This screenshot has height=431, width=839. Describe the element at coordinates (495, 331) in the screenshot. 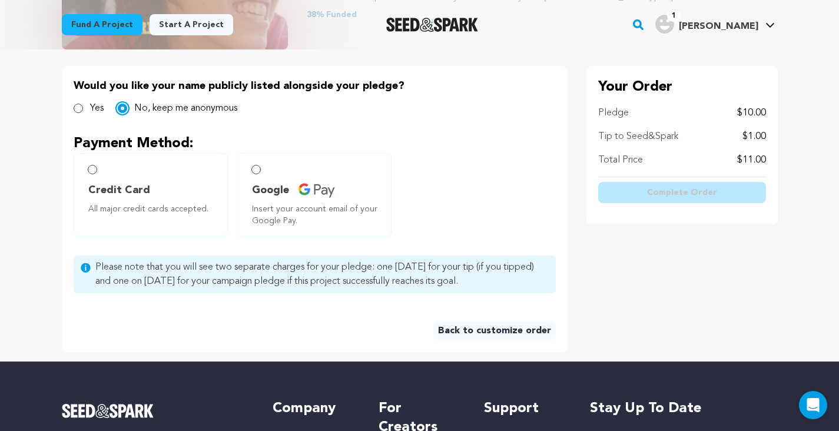

I see `a: Back to customize order` at that location.